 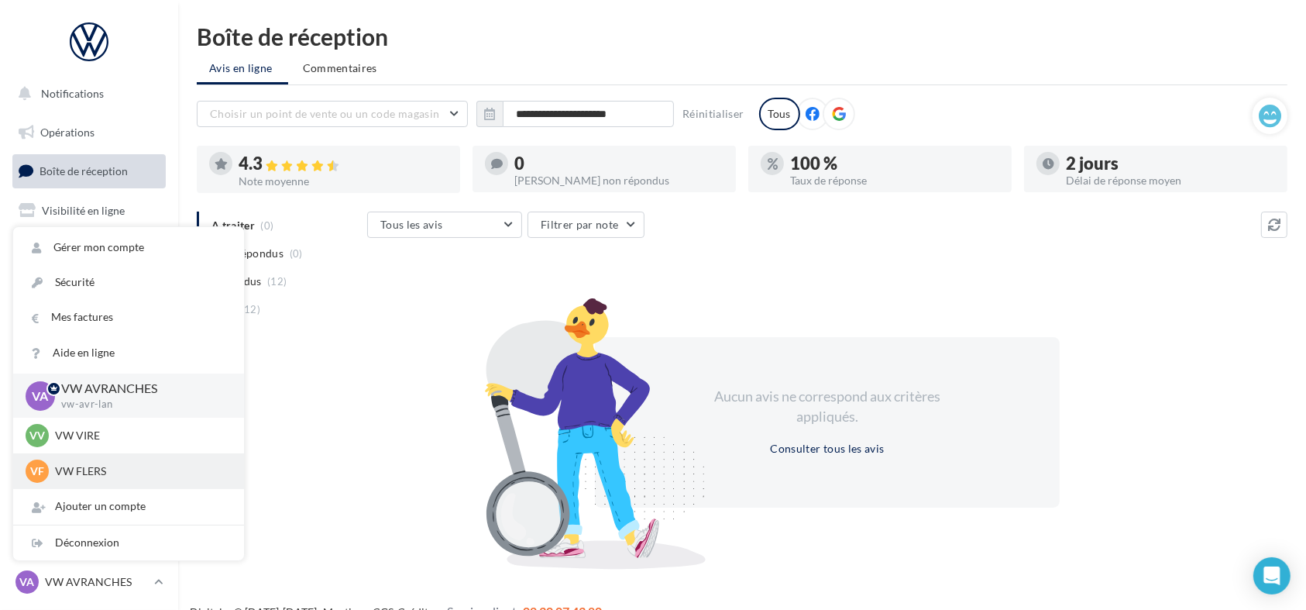 I want to click on div: Déconnexion, so click(x=129, y=542).